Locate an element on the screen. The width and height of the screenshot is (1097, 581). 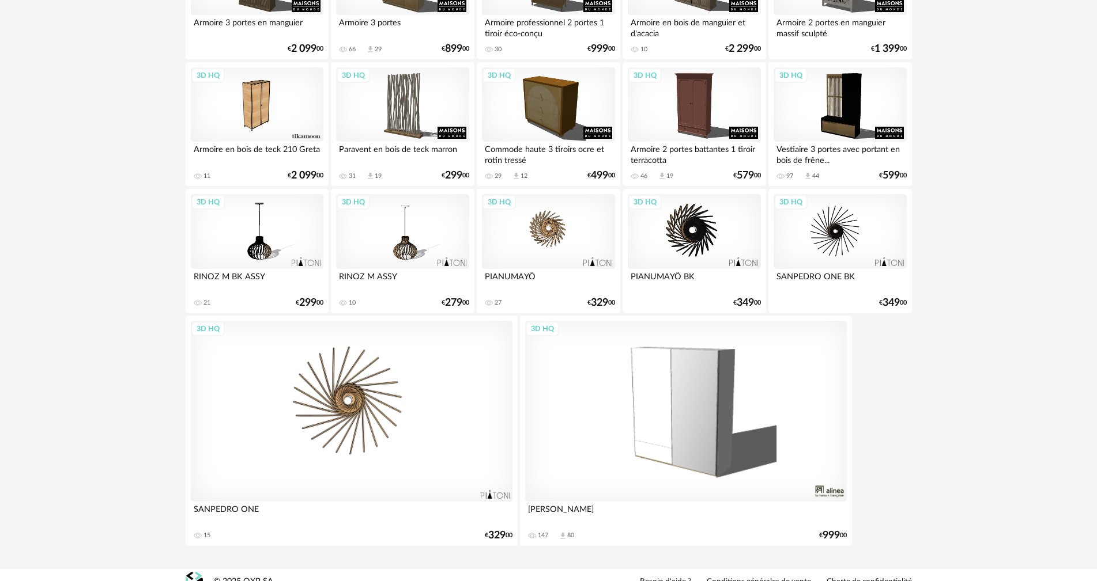
div: RINOZ M ASSY is located at coordinates (402, 281).